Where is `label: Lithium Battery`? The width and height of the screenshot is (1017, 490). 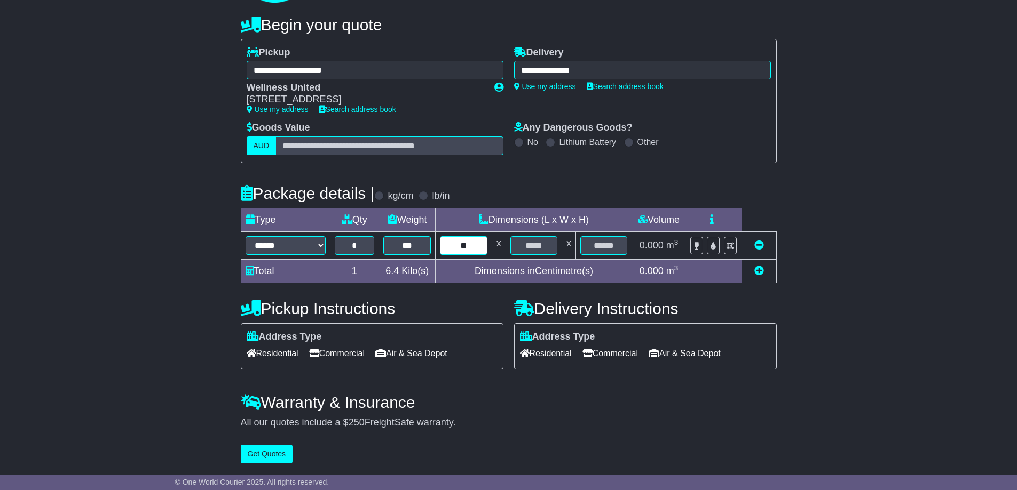
label: Lithium Battery is located at coordinates (587, 142).